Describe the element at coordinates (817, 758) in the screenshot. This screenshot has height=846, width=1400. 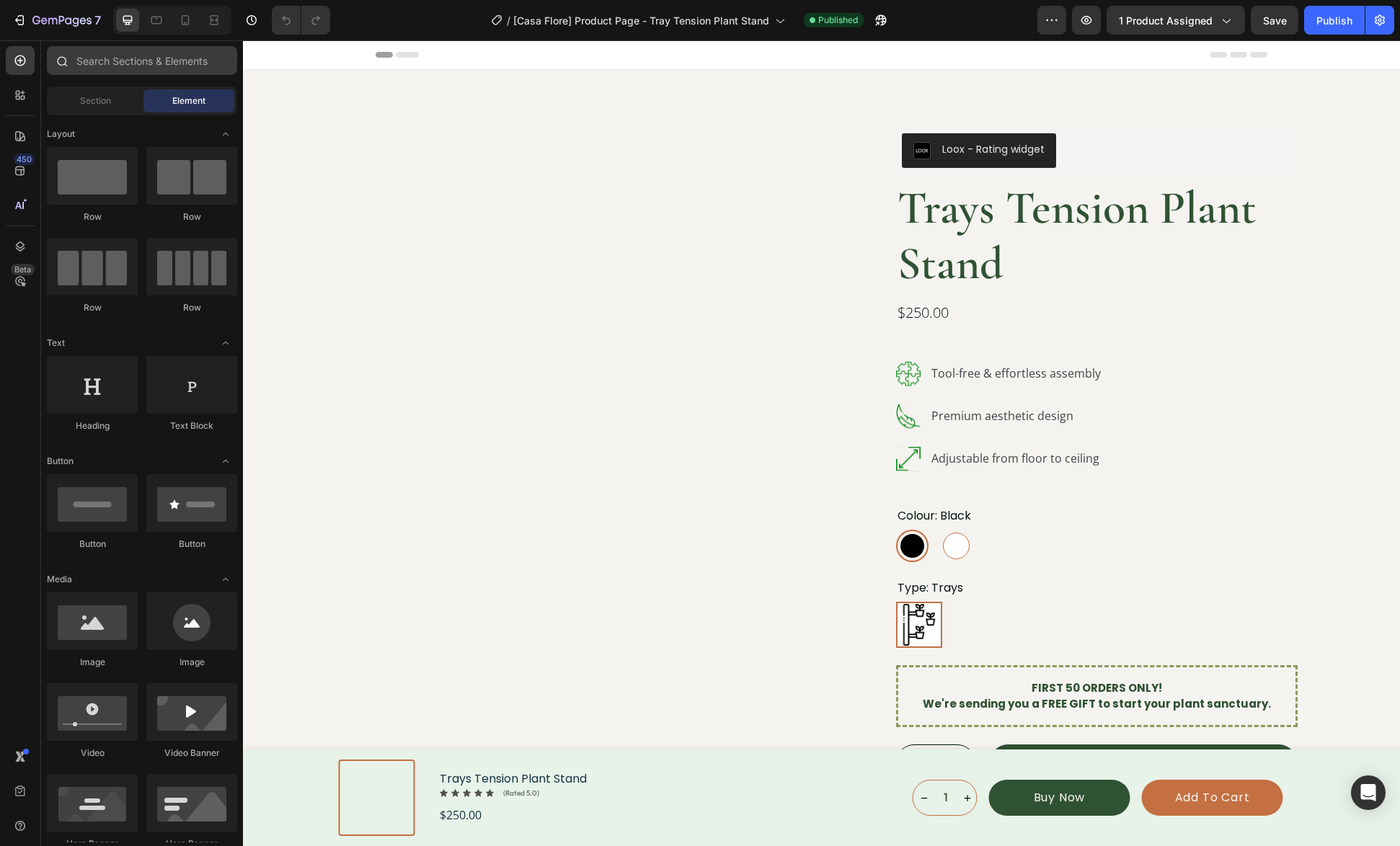
I see `button: Buy Now` at that location.